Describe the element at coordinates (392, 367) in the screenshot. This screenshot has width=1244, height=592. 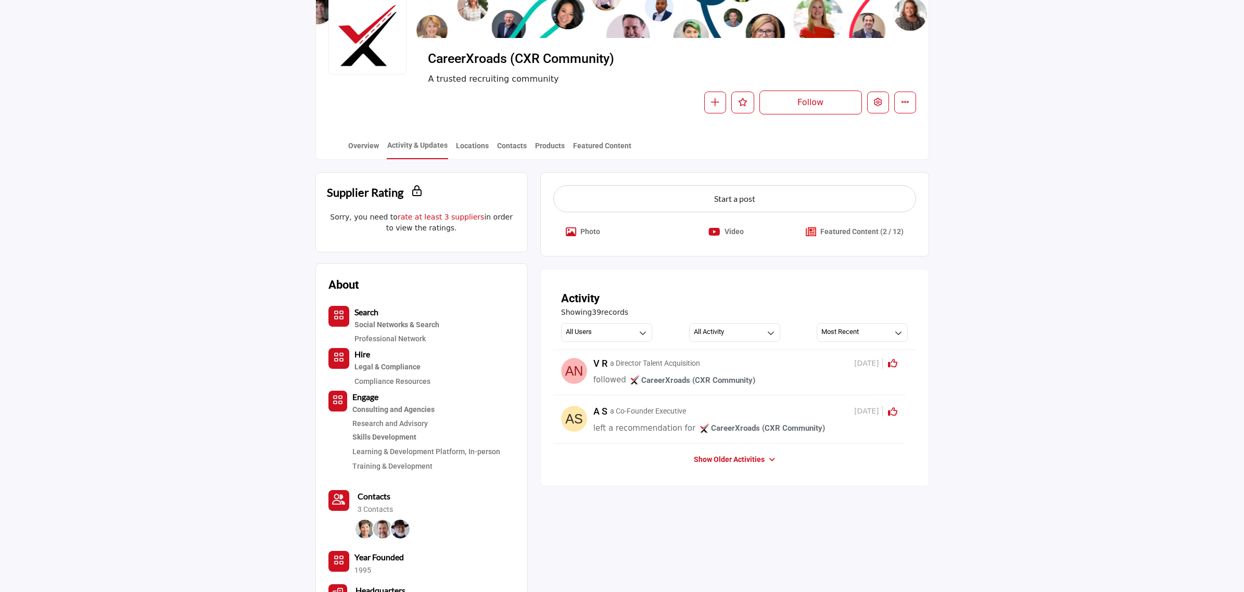
I see `a: Legal & Compliance` at that location.